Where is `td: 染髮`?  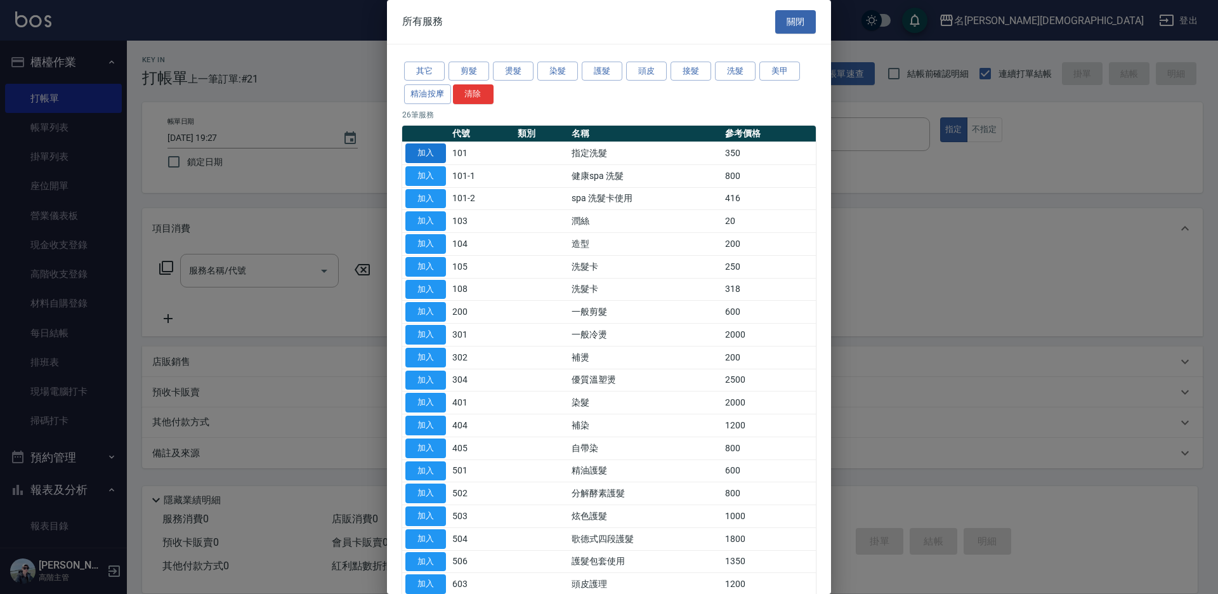
td: 染髮 is located at coordinates (645, 403).